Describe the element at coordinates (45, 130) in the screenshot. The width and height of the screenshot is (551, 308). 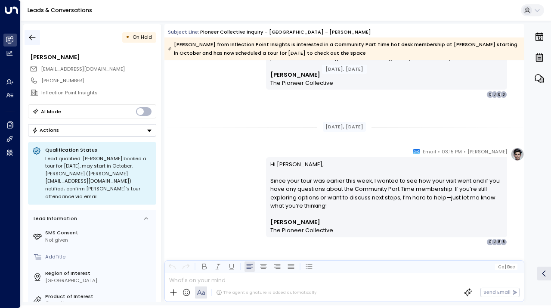
I see `div: Actions` at that location.